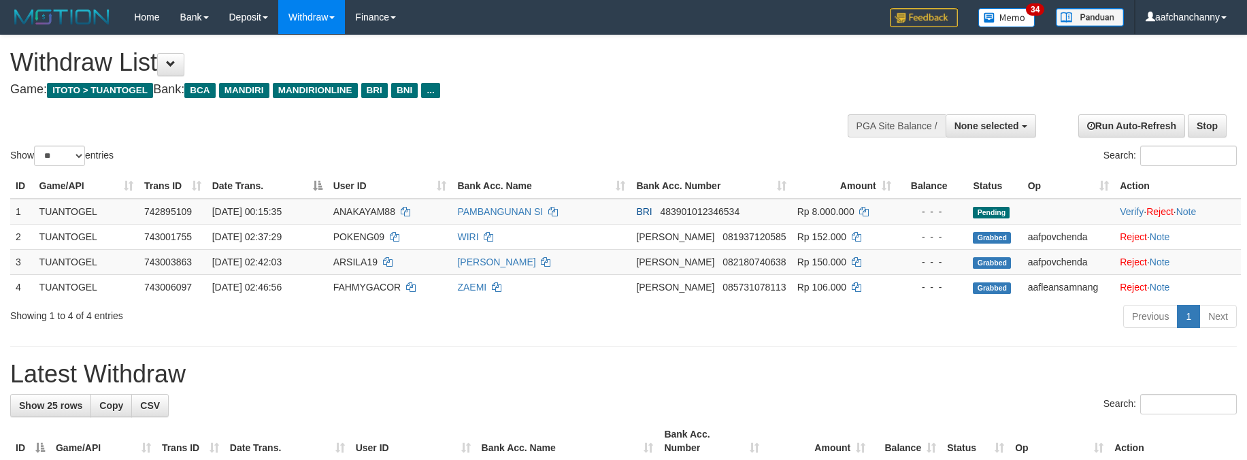 This screenshot has height=460, width=1247. What do you see at coordinates (22, 212) in the screenshot?
I see `td: 1` at bounding box center [22, 212].